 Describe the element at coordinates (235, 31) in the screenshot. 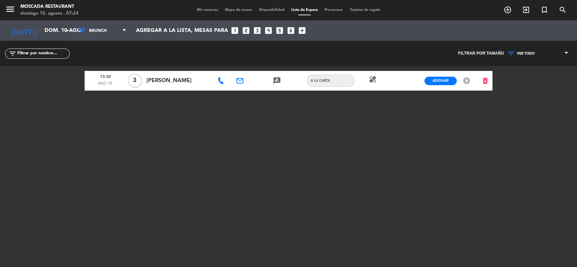

I see `i: looks_one` at that location.